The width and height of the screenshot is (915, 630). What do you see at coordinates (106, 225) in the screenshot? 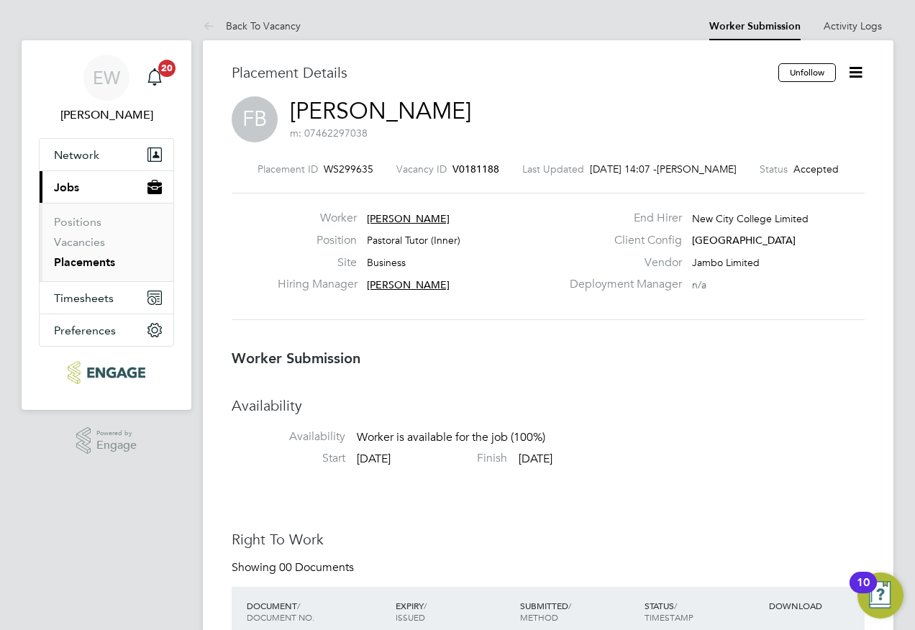
I see `nav: Main navigation` at bounding box center [106, 225].